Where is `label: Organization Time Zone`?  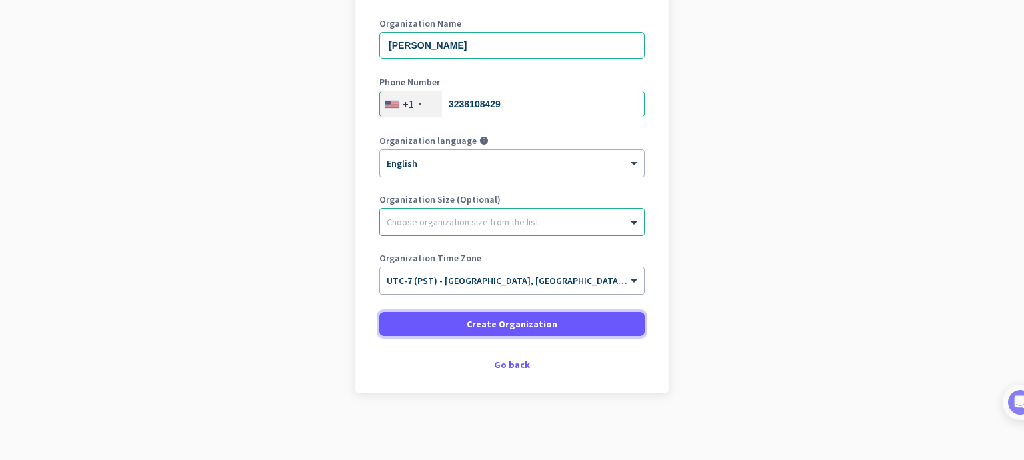
label: Organization Time Zone is located at coordinates (512, 258).